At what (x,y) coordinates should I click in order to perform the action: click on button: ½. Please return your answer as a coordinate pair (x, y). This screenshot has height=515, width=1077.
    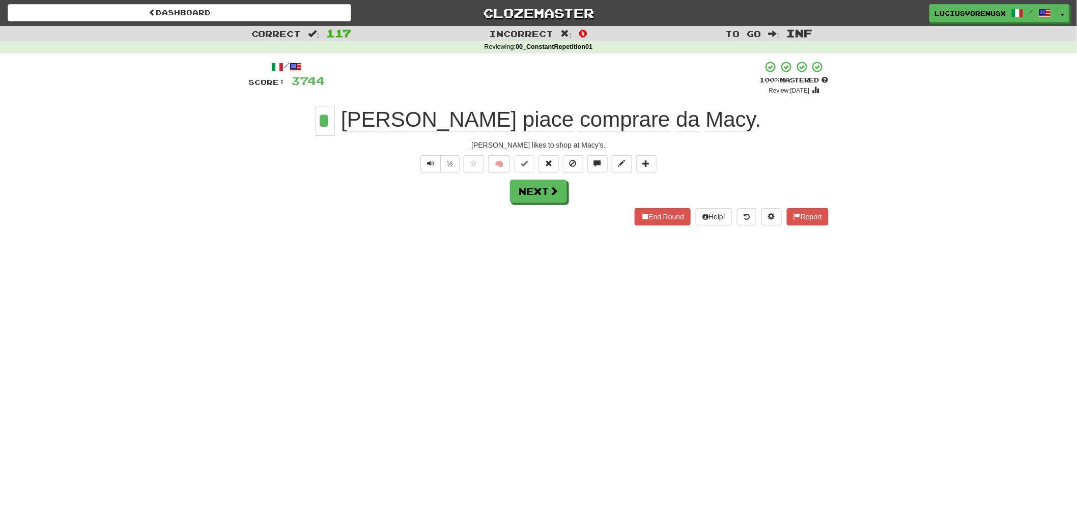
    Looking at the image, I should click on (450, 164).